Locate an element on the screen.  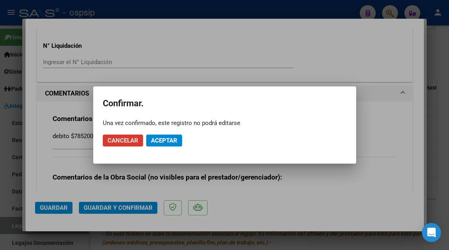
span: Aceptar is located at coordinates (164, 141).